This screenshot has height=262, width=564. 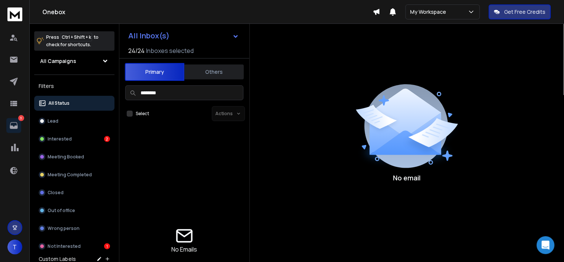 What do you see at coordinates (407, 177) in the screenshot?
I see `p: No email` at bounding box center [407, 177].